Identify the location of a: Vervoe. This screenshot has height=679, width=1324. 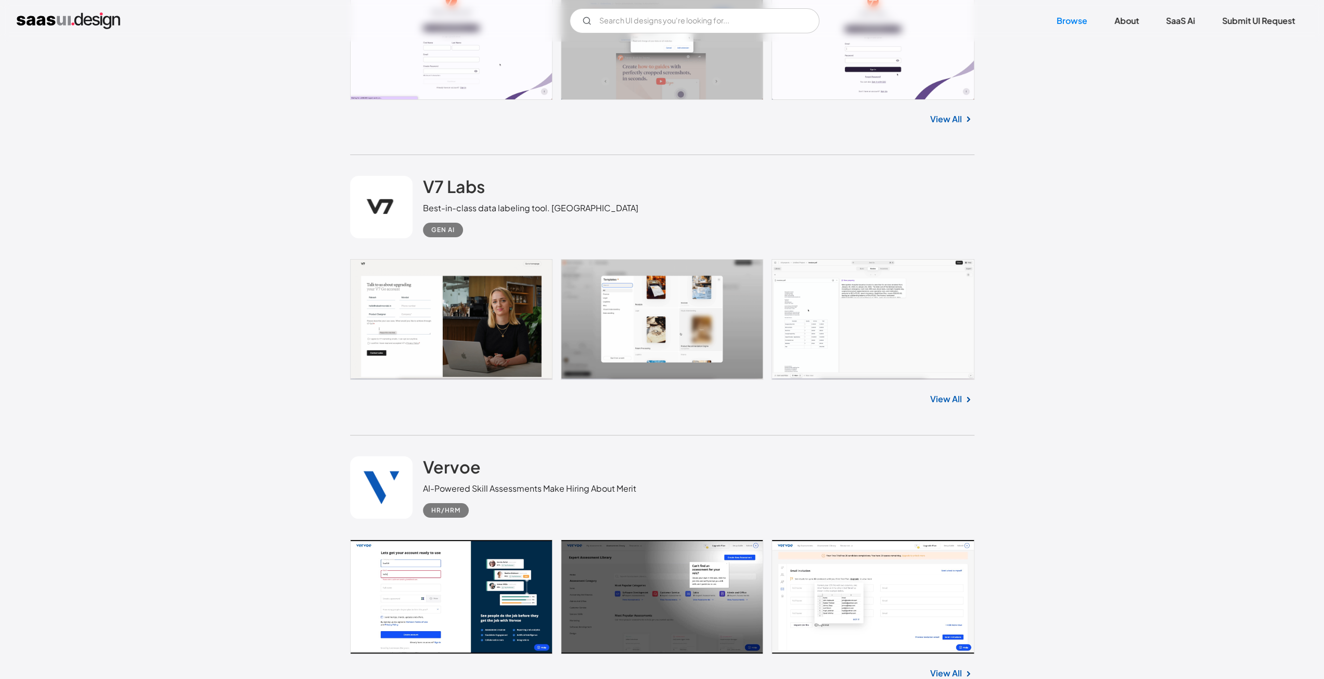
(451, 469).